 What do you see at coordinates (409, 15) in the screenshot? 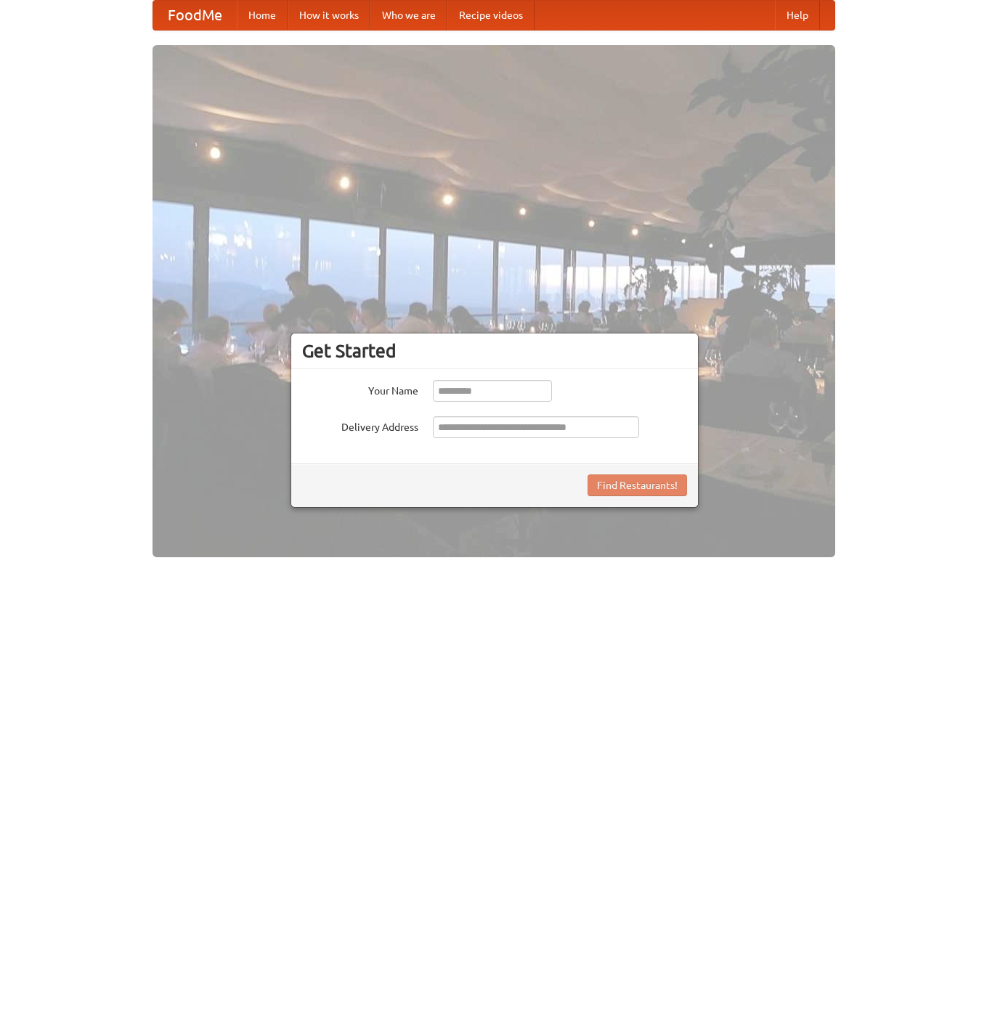
I see `a: Who we are` at bounding box center [409, 15].